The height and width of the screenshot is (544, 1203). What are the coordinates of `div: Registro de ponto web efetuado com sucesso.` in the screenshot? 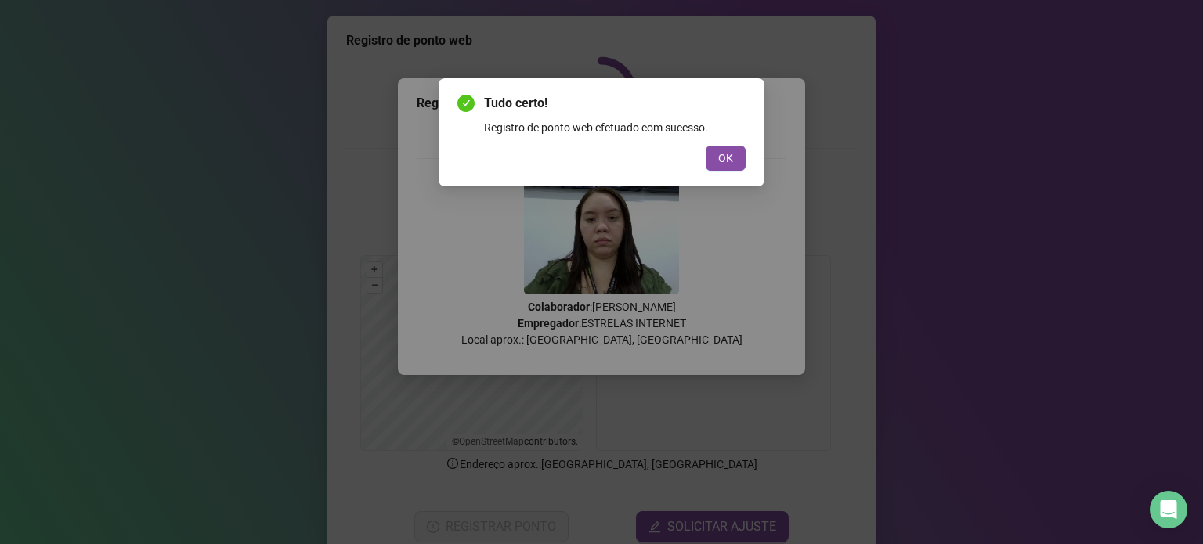 It's located at (615, 128).